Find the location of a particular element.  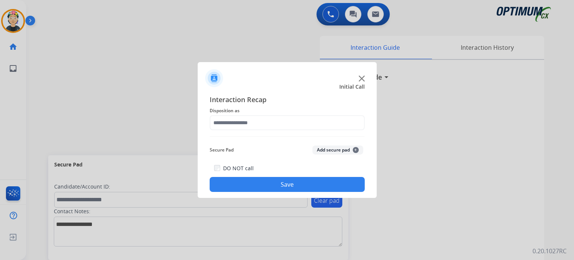

button: Save is located at coordinates (287, 184).